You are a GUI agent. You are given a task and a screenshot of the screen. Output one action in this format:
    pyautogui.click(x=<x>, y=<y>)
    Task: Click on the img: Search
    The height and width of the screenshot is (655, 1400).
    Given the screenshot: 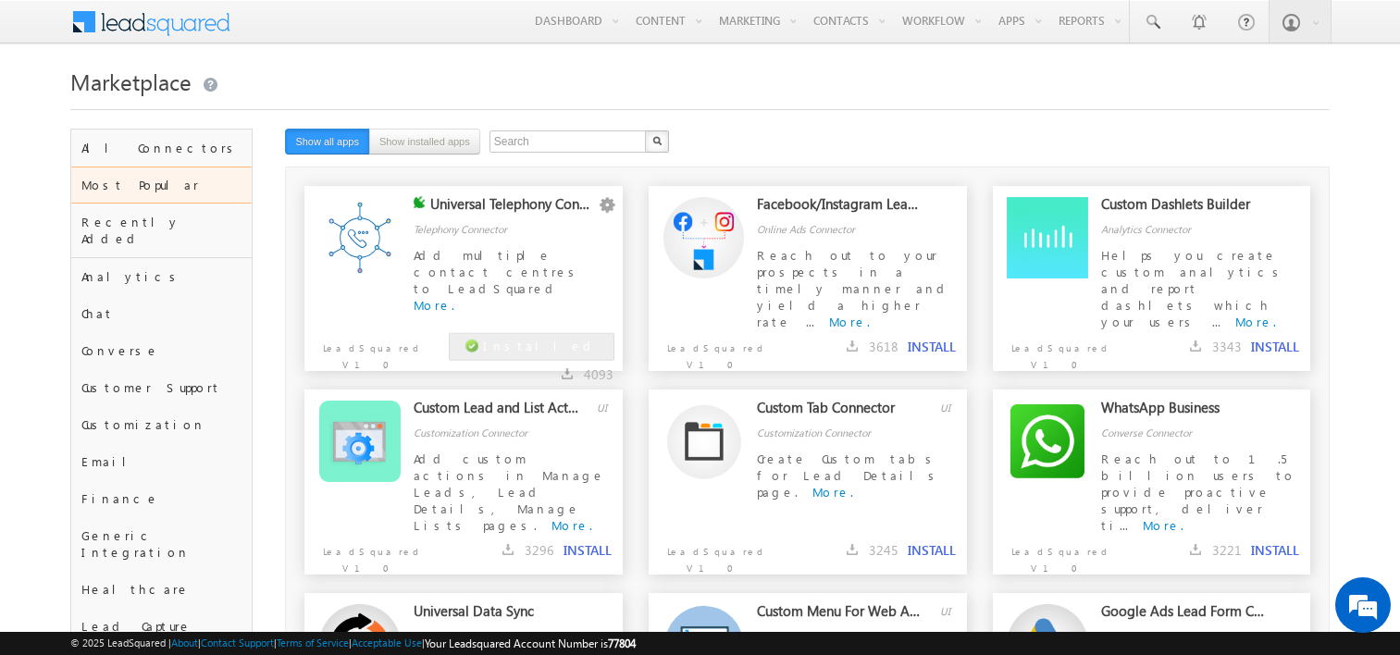 What is the action you would take?
    pyautogui.click(x=657, y=141)
    